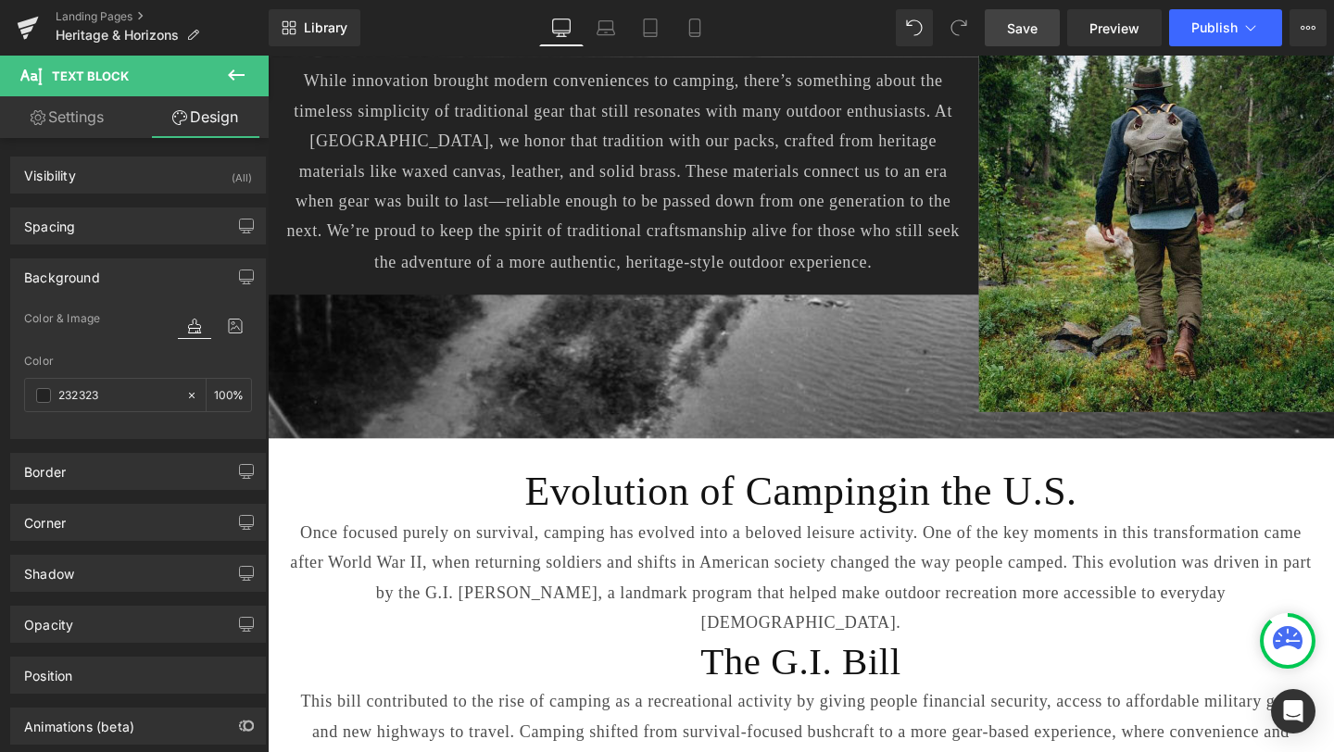 This screenshot has width=1334, height=752. Describe the element at coordinates (138, 361) in the screenshot. I see `div: Color` at that location.